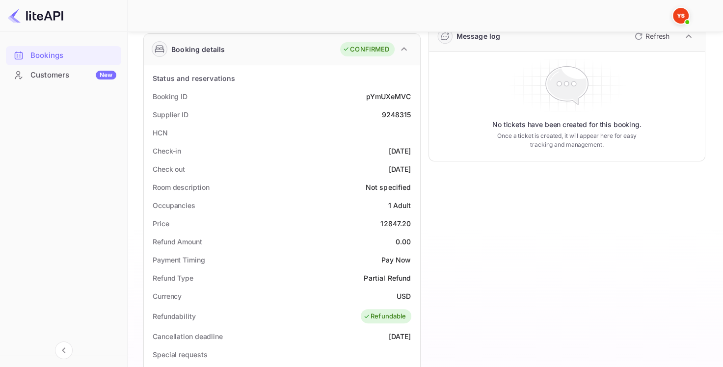 This screenshot has height=367, width=723. What do you see at coordinates (395, 223) in the screenshot?
I see `div: 12847.20` at bounding box center [395, 223].